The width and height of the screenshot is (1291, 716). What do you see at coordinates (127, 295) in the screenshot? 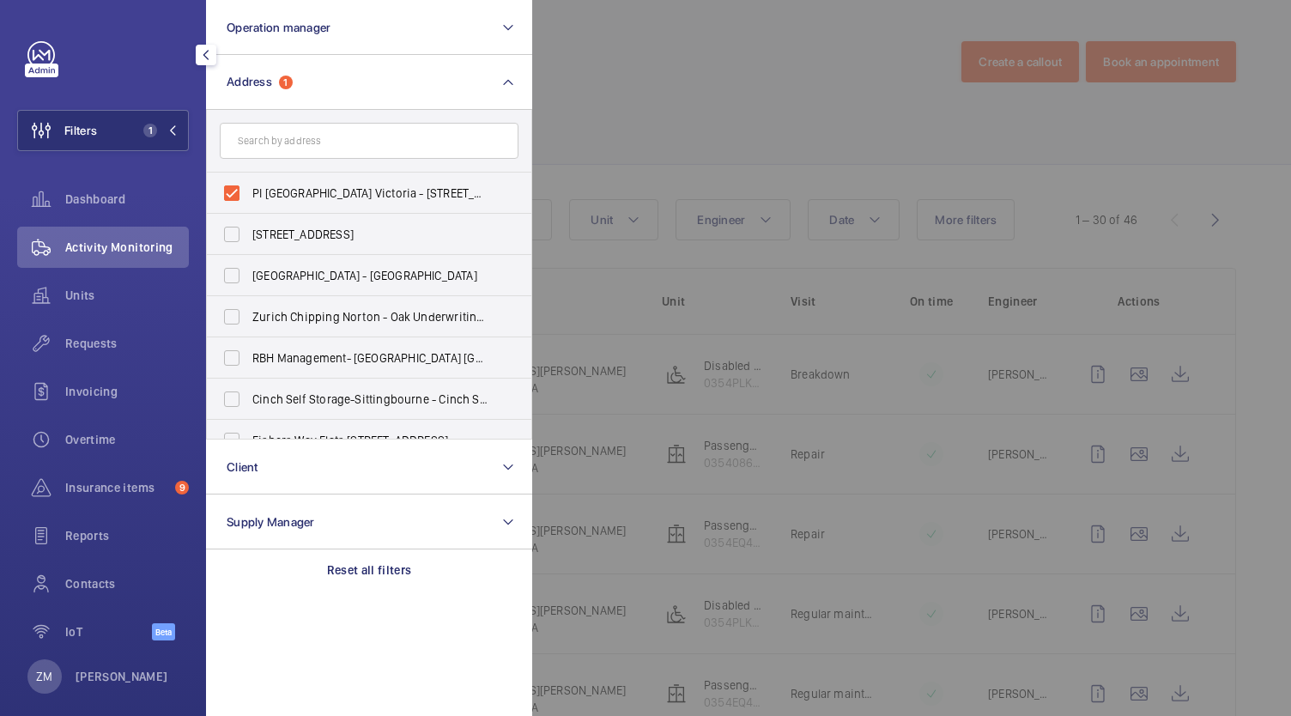
I see `span: Units` at bounding box center [127, 295].